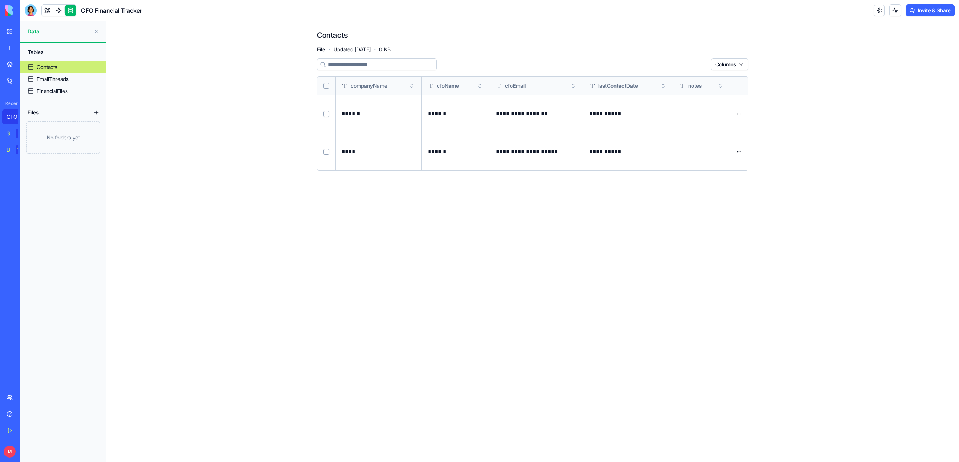 Image resolution: width=959 pixels, height=462 pixels. Describe the element at coordinates (695, 86) in the screenshot. I see `span: notes` at that location.